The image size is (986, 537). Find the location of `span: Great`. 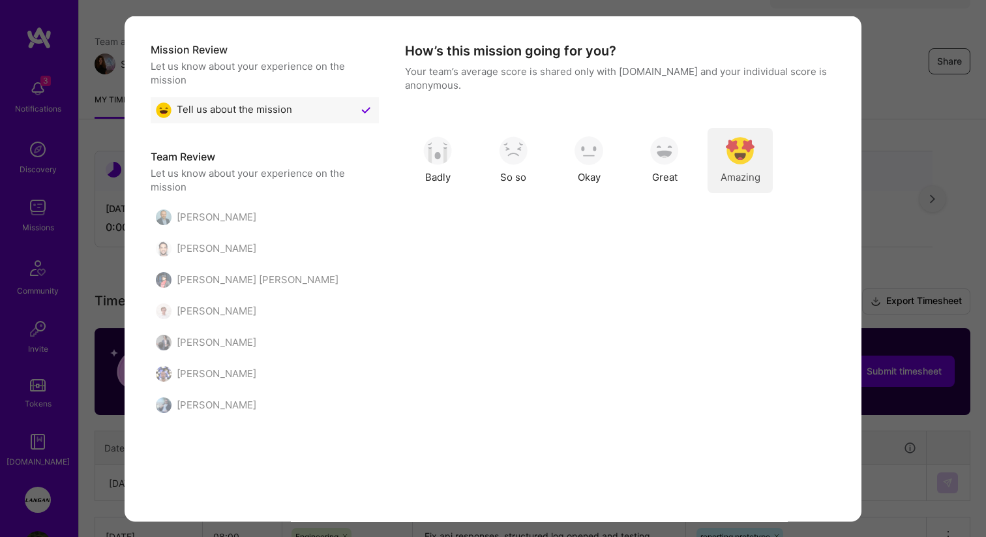

span: Great is located at coordinates (664, 177).